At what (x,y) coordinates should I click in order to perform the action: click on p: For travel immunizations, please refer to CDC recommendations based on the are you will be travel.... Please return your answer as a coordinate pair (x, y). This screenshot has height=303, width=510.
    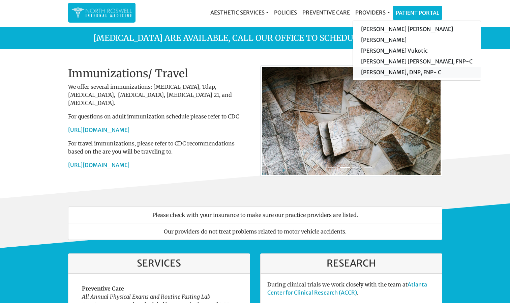
    Looking at the image, I should click on (159, 147).